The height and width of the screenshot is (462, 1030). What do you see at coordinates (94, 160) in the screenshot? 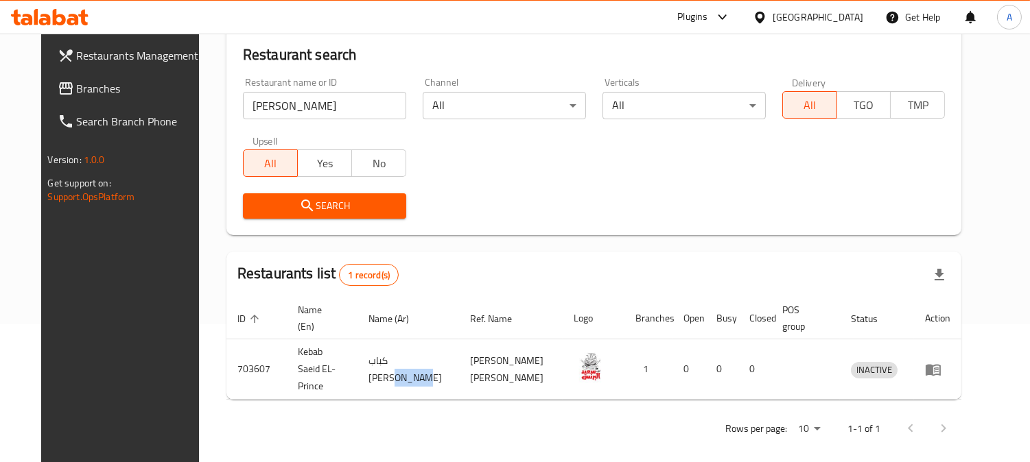
I see `span: 1.0.0` at bounding box center [94, 160].